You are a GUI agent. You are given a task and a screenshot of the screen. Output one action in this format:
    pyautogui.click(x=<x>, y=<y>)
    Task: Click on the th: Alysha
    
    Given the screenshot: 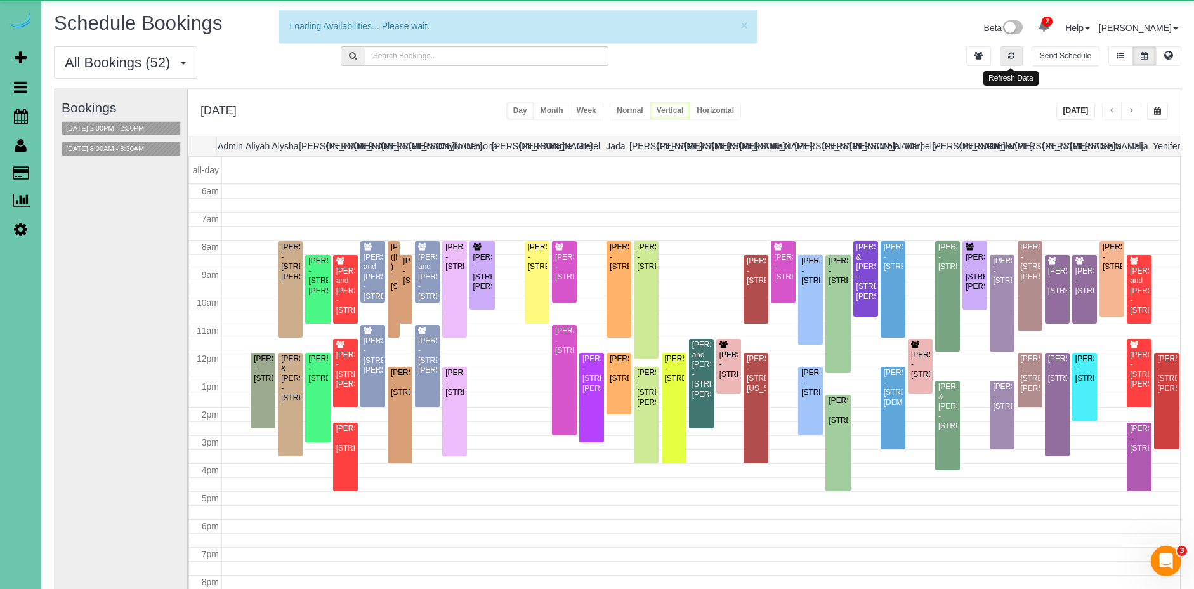 What is the action you would take?
    pyautogui.click(x=285, y=146)
    